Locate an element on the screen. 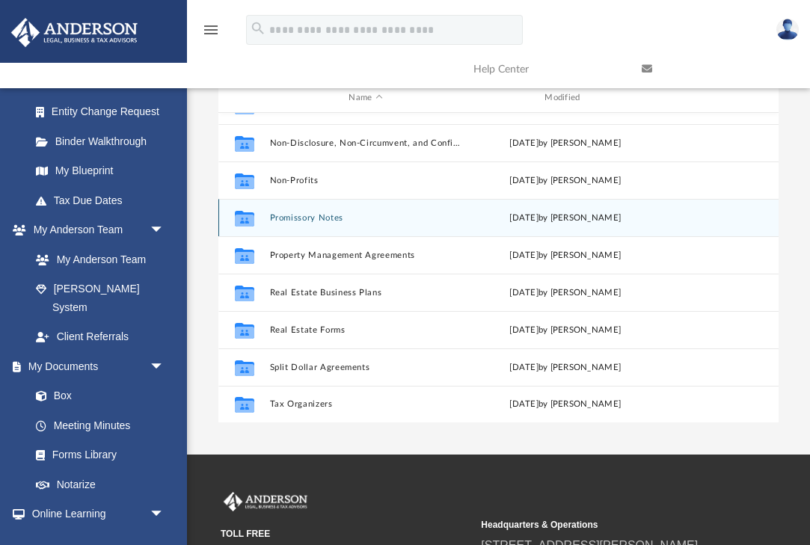  a: menu is located at coordinates (211, 34).